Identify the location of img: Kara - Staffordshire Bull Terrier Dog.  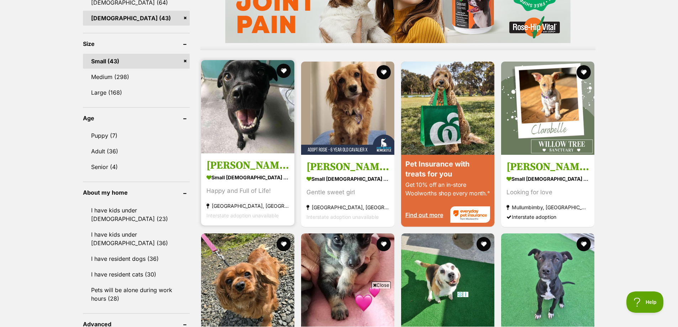
(548, 280).